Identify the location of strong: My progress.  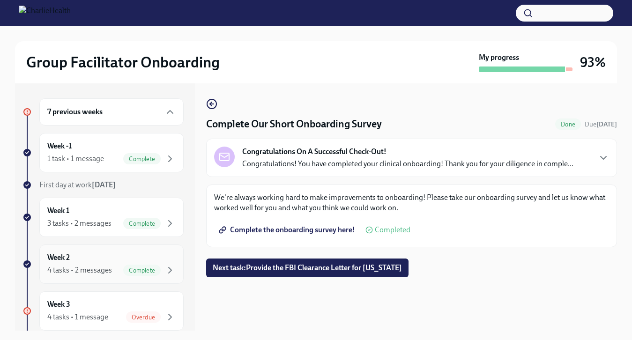
(499, 58).